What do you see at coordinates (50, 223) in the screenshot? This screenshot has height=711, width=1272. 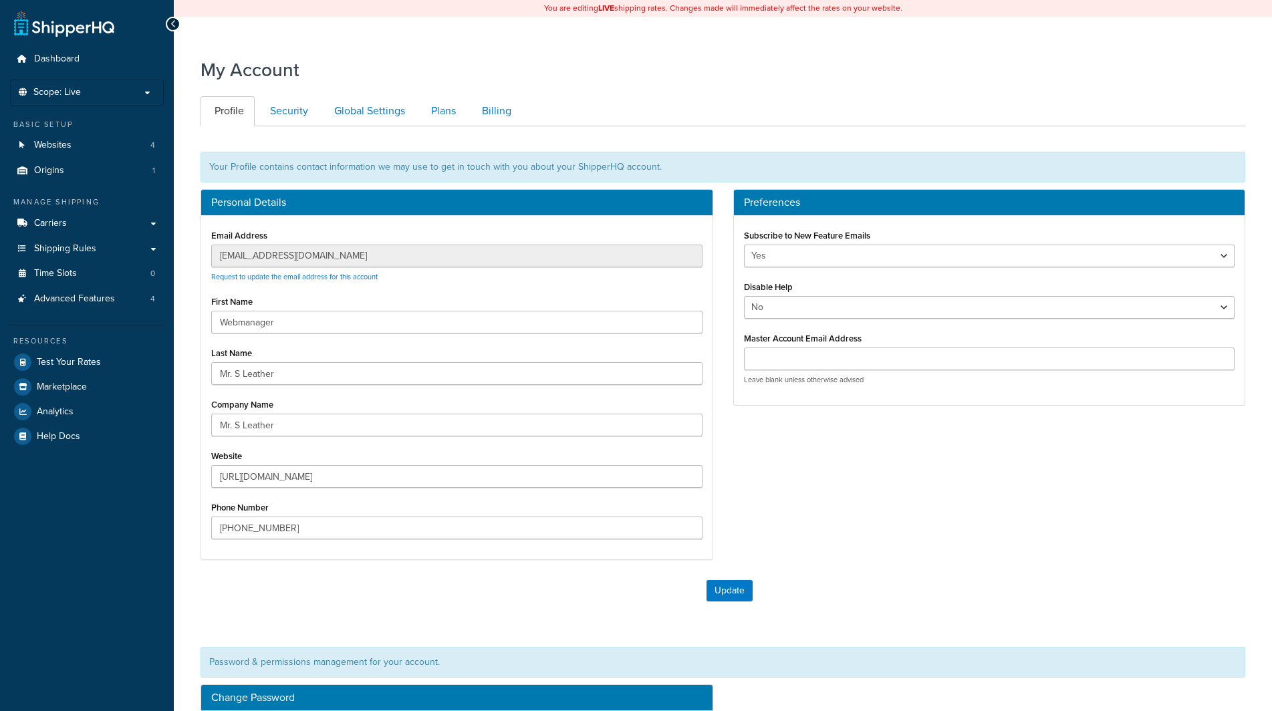 I see `span: Carriers` at bounding box center [50, 223].